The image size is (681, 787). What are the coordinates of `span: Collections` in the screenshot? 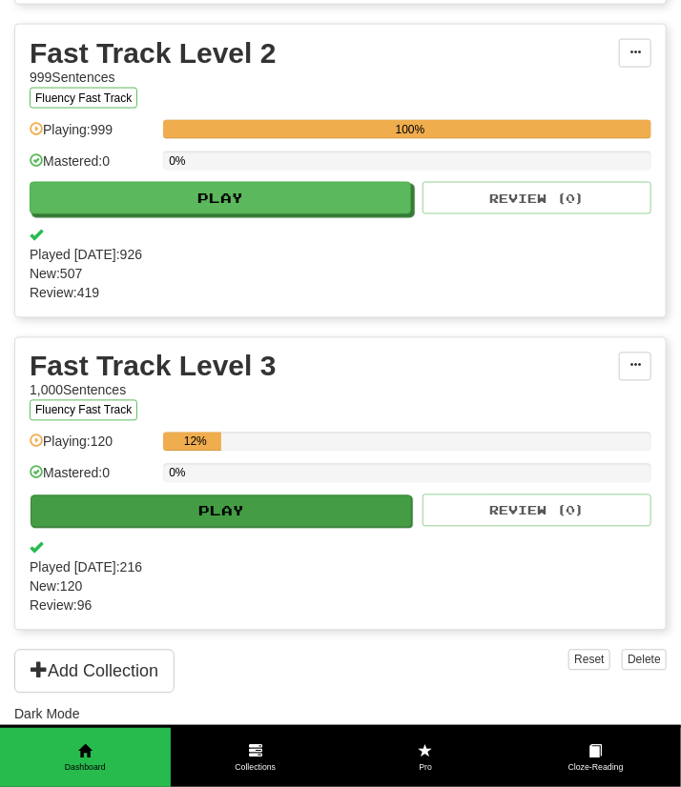 It's located at (255, 767).